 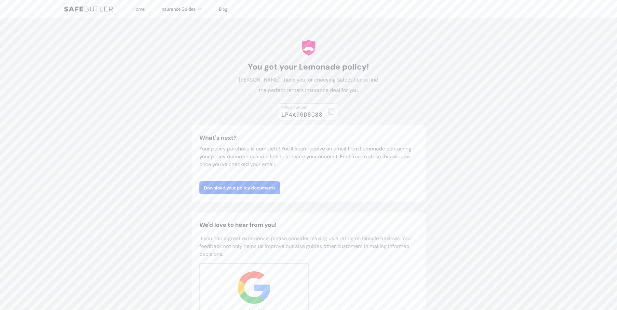 What do you see at coordinates (240, 188) in the screenshot?
I see `a: Download your policy documents` at bounding box center [240, 188].